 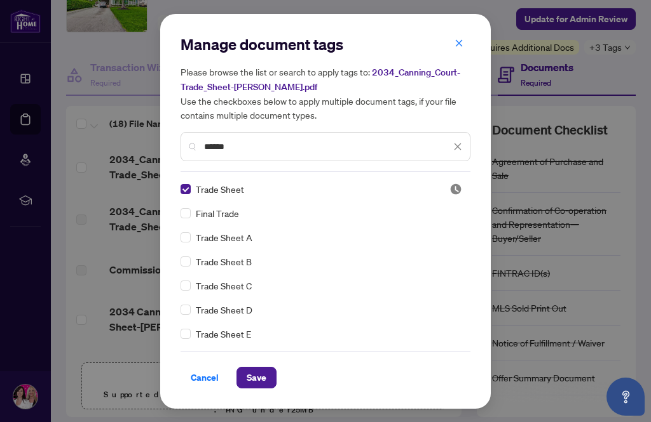 I want to click on img: status, so click(x=456, y=189).